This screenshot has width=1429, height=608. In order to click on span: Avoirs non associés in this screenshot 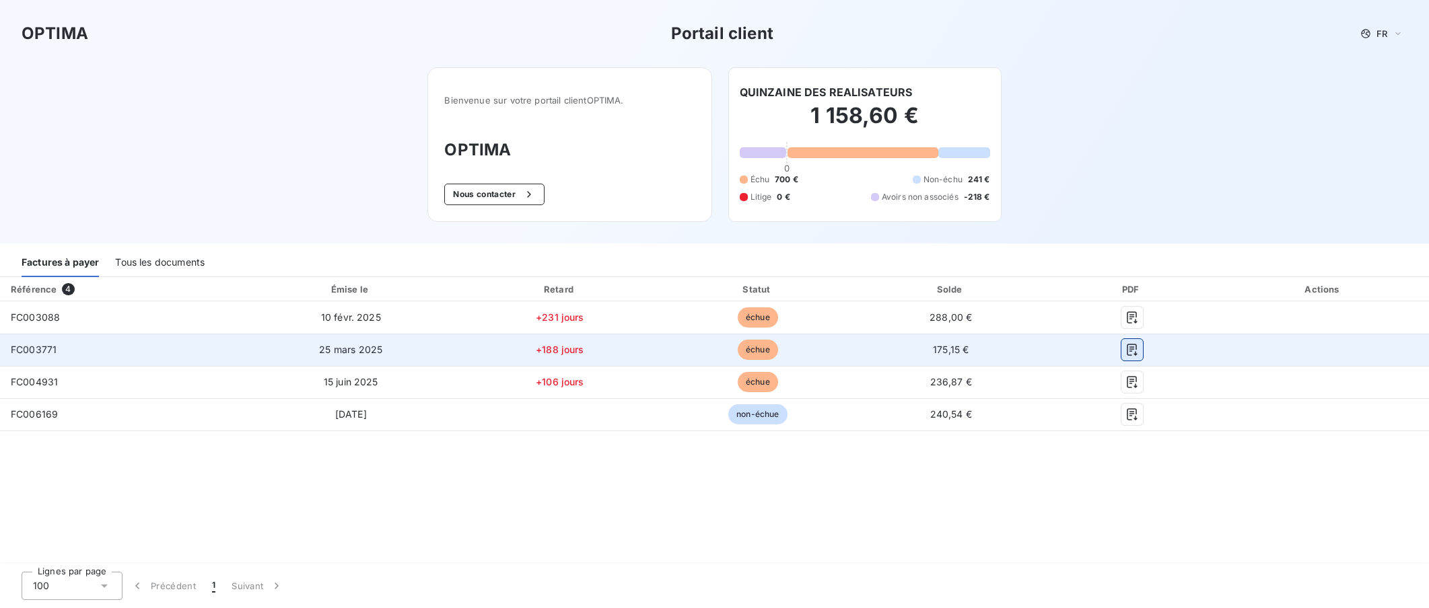, I will do `click(920, 197)`.